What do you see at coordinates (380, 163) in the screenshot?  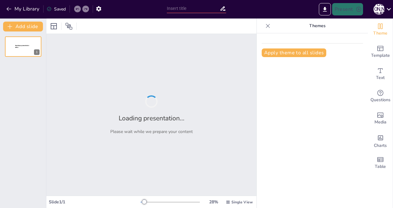 I see `div: Add a table` at bounding box center [380, 163].